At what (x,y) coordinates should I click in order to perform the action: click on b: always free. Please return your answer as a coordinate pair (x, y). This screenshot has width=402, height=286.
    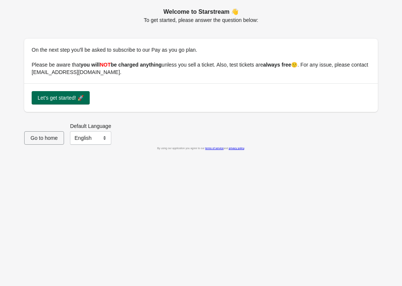
    Looking at the image, I should click on (277, 65).